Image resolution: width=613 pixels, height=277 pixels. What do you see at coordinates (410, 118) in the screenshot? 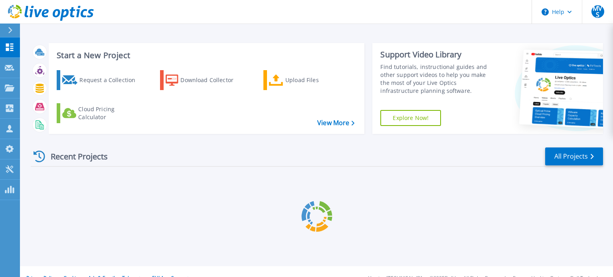
I see `a: Explore Now!` at bounding box center [410, 118].